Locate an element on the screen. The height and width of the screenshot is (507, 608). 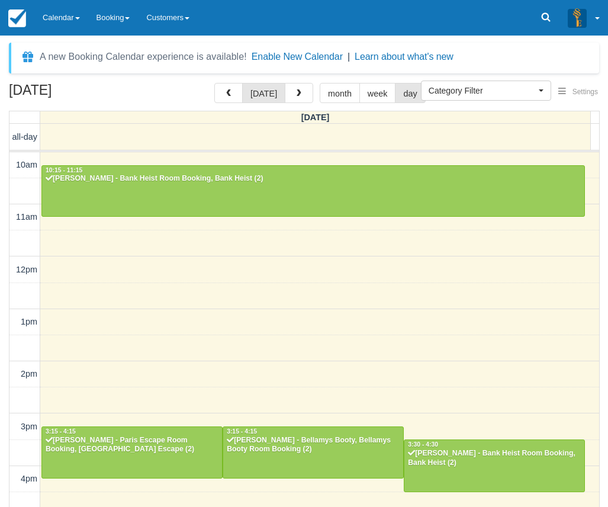
span: 11am is located at coordinates (27, 217).